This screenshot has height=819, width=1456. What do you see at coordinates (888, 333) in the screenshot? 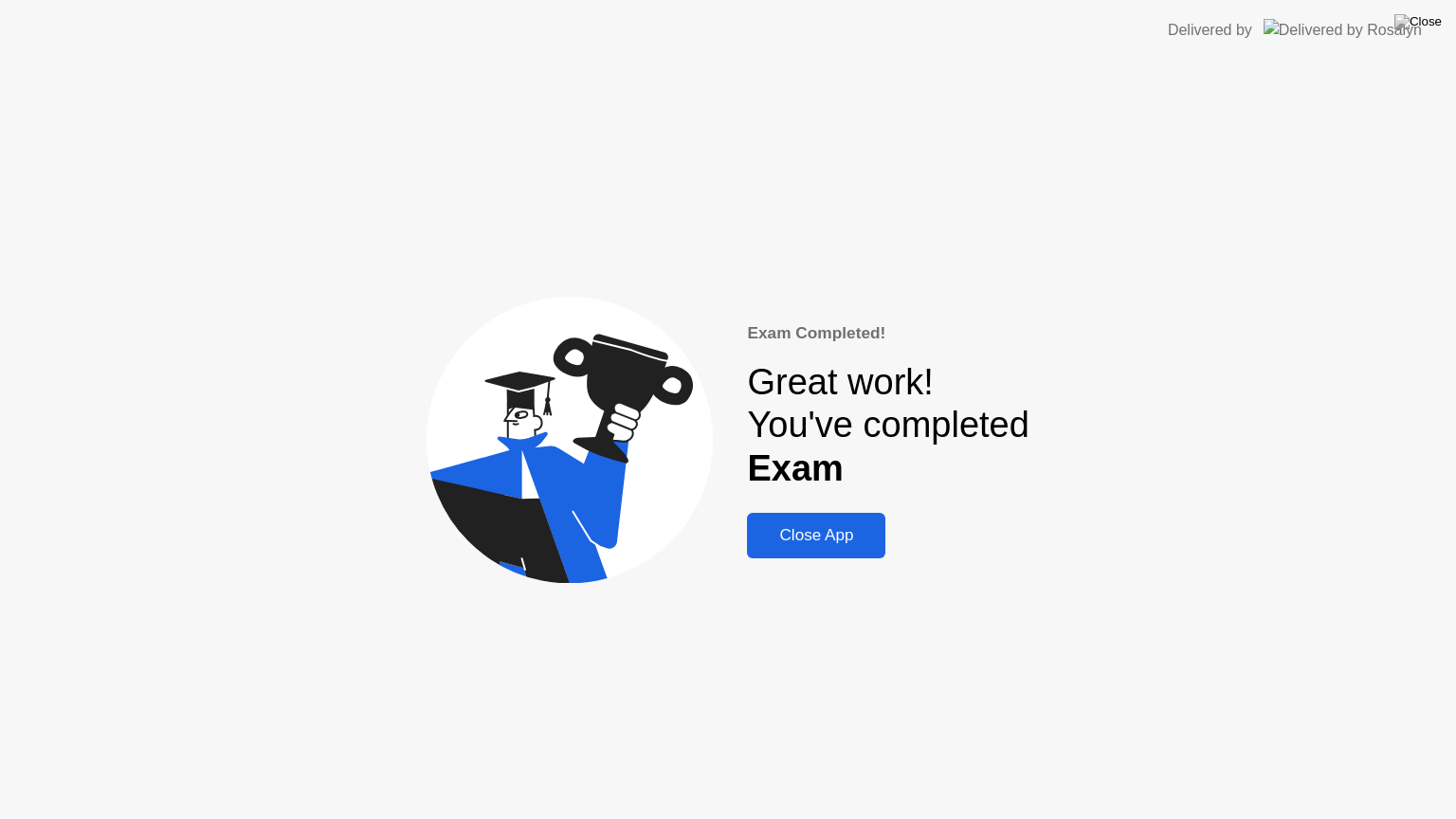
I see `div: Exam Completed!` at bounding box center [888, 333].